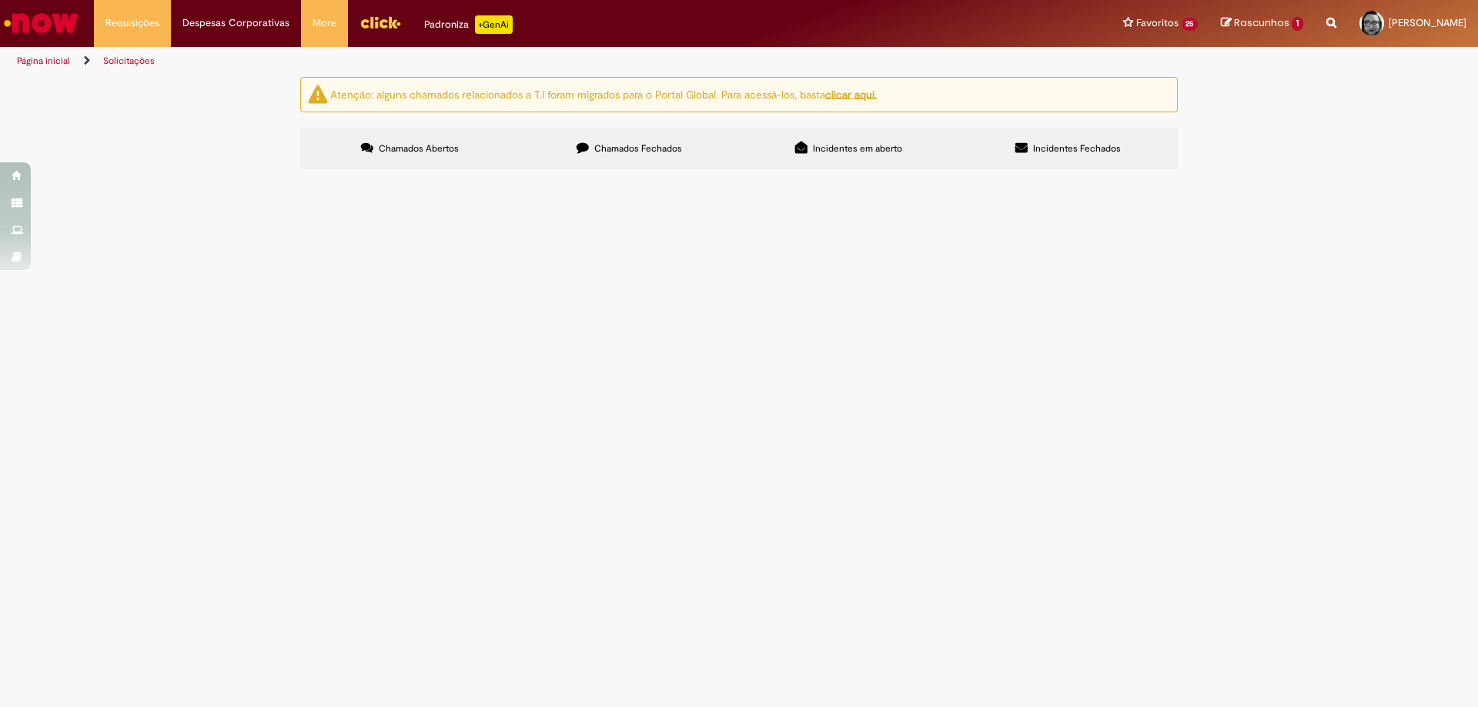 The width and height of the screenshot is (1478, 707). Describe the element at coordinates (1261, 23) in the screenshot. I see `a: Rascunhos` at that location.